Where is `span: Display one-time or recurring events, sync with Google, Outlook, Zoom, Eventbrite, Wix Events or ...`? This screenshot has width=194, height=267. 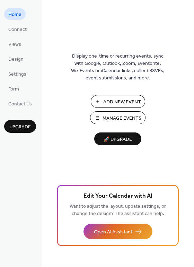 span: Display one-time or recurring events, sync with Google, Outlook, Zoom, Eventbrite, Wix Events or ... is located at coordinates (118, 67).